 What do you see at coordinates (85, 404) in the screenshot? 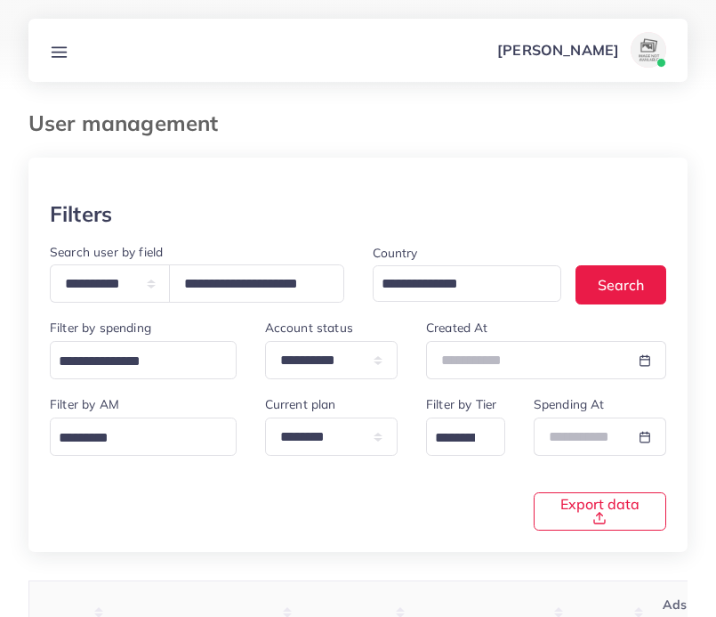
I see `label: Filter by AM` at bounding box center [85, 404].